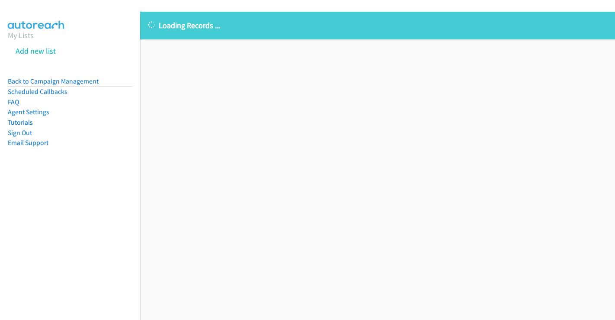 The width and height of the screenshot is (615, 320). What do you see at coordinates (21, 35) in the screenshot?
I see `a: My Lists` at bounding box center [21, 35].